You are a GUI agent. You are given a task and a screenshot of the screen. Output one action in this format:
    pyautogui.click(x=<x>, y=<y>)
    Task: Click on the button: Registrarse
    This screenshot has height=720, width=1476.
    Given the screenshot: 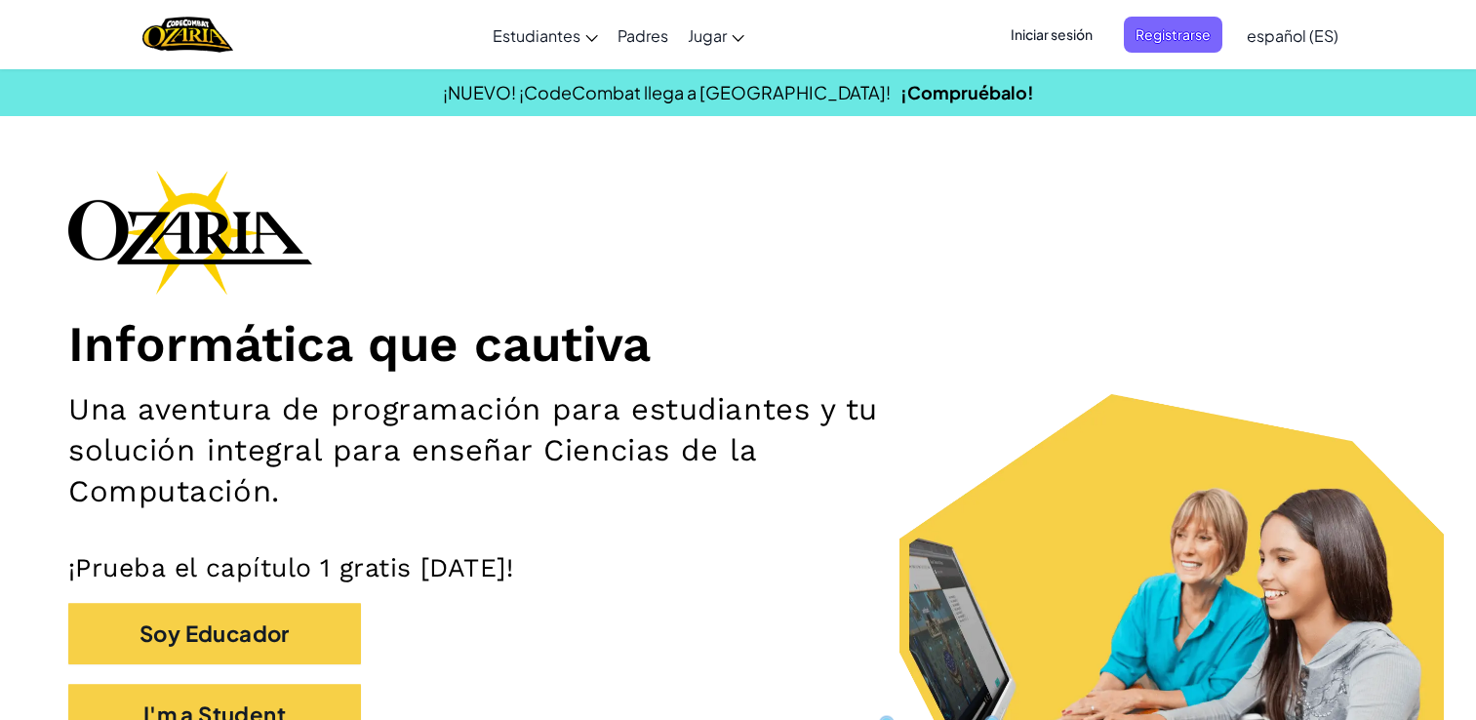 What is the action you would take?
    pyautogui.click(x=1172, y=34)
    